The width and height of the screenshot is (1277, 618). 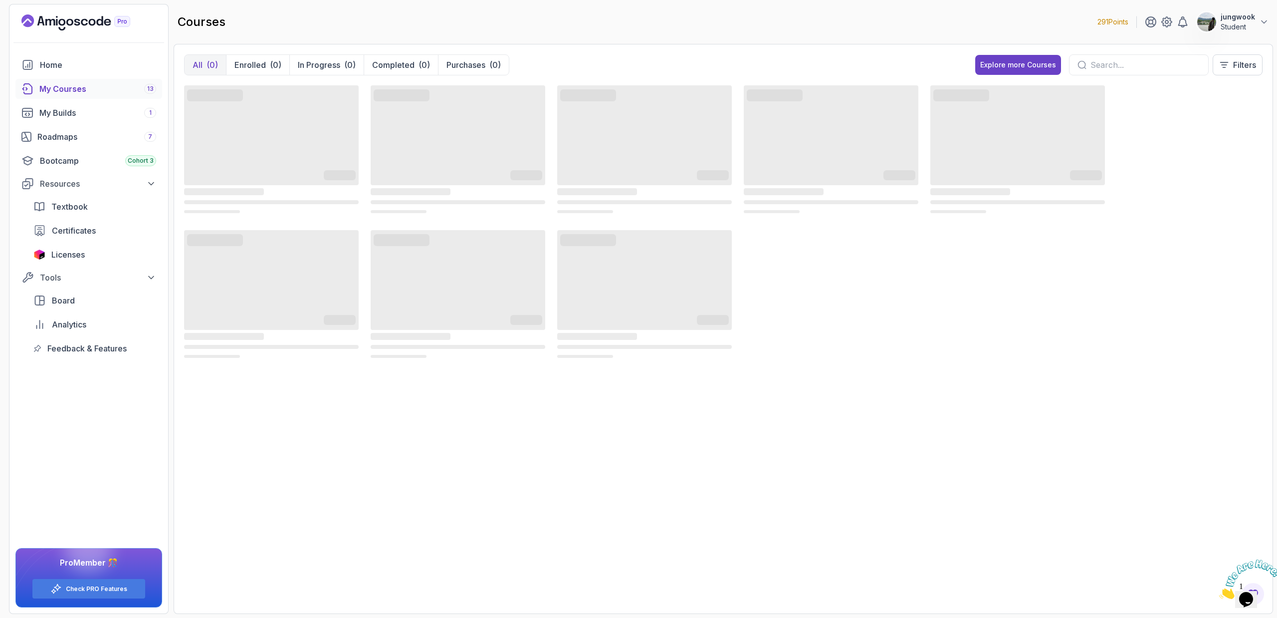 I want to click on p: In Progress, so click(x=319, y=65).